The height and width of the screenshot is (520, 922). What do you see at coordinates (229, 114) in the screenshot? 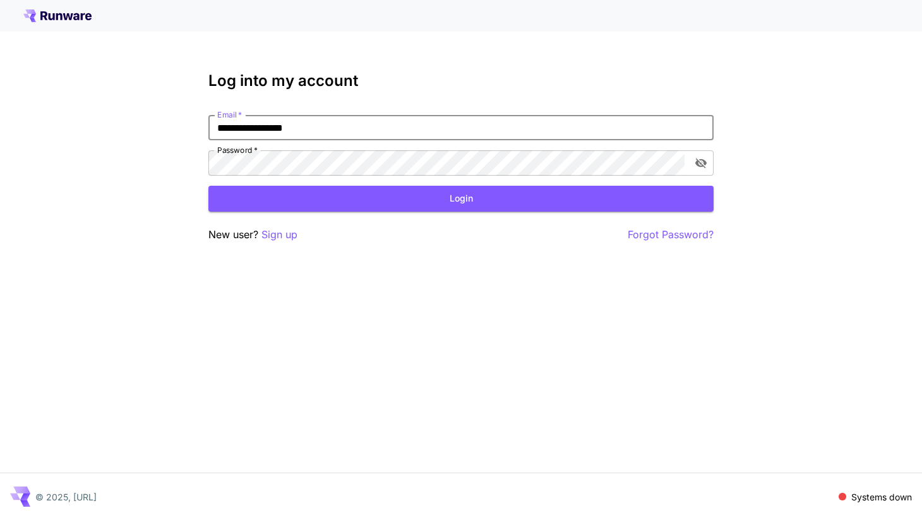
I see `label: Email` at bounding box center [229, 114].